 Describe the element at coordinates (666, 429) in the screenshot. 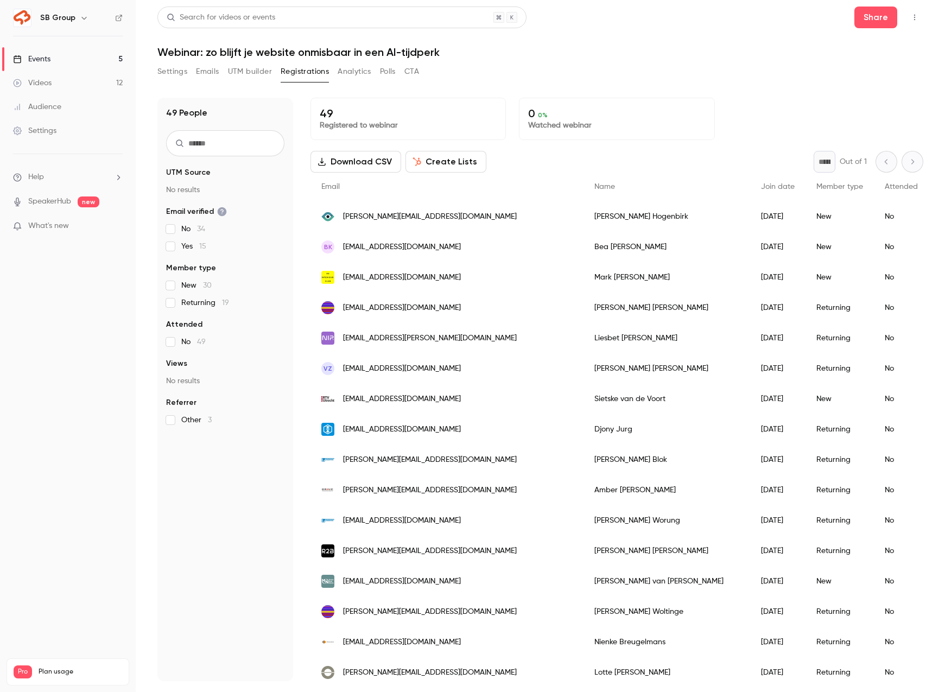

I see `div: Djony Jurg` at that location.